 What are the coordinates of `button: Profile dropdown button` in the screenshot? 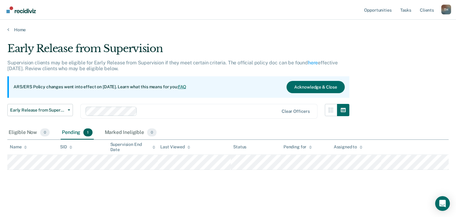 It's located at (446, 9).